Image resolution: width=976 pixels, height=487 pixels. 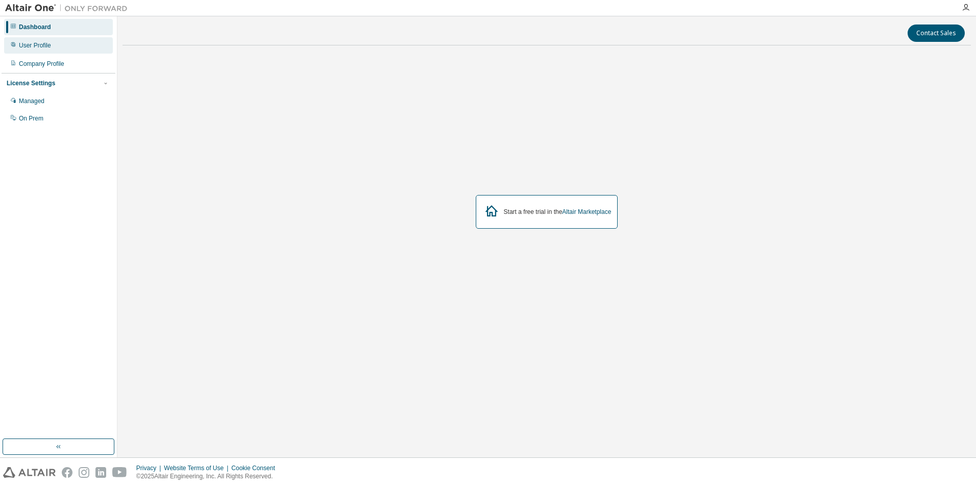 What do you see at coordinates (35, 27) in the screenshot?
I see `div: Dashboard` at bounding box center [35, 27].